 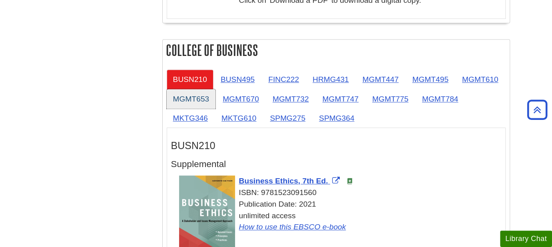 What do you see at coordinates (241, 99) in the screenshot?
I see `a: MGMT670` at bounding box center [241, 99].